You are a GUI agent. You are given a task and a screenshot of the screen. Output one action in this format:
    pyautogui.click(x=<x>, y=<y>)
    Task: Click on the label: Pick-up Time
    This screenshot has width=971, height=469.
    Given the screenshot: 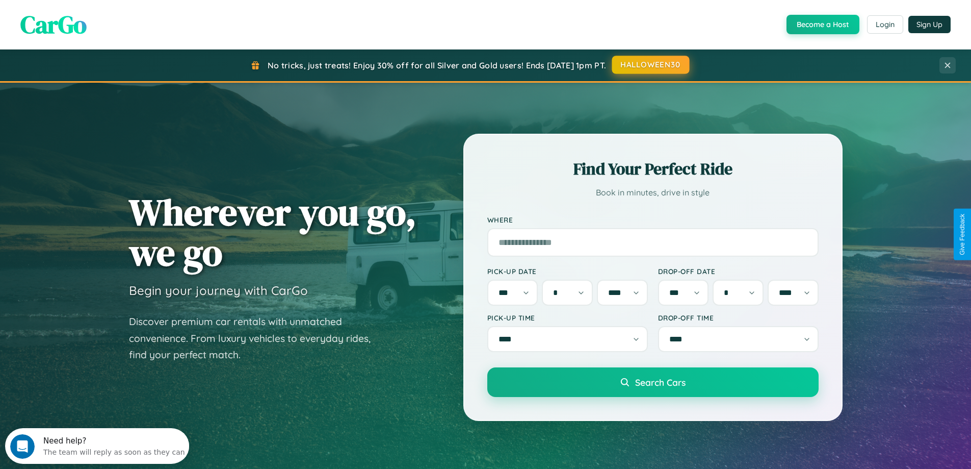 What is the action you would take?
    pyautogui.click(x=568, y=317)
    